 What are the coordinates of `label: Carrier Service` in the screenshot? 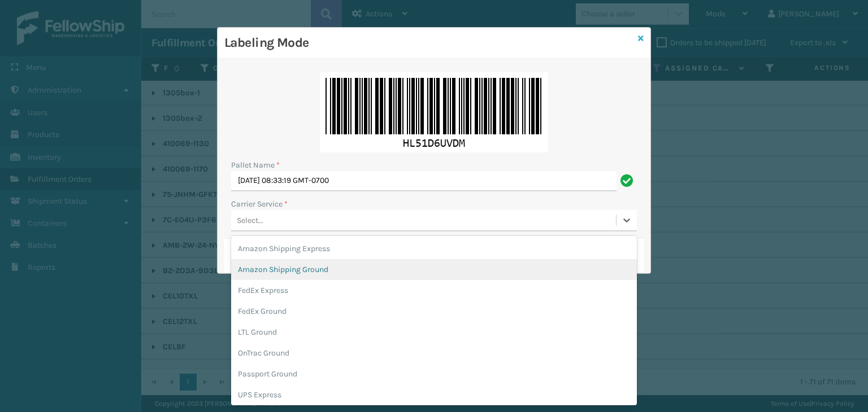 It's located at (259, 204).